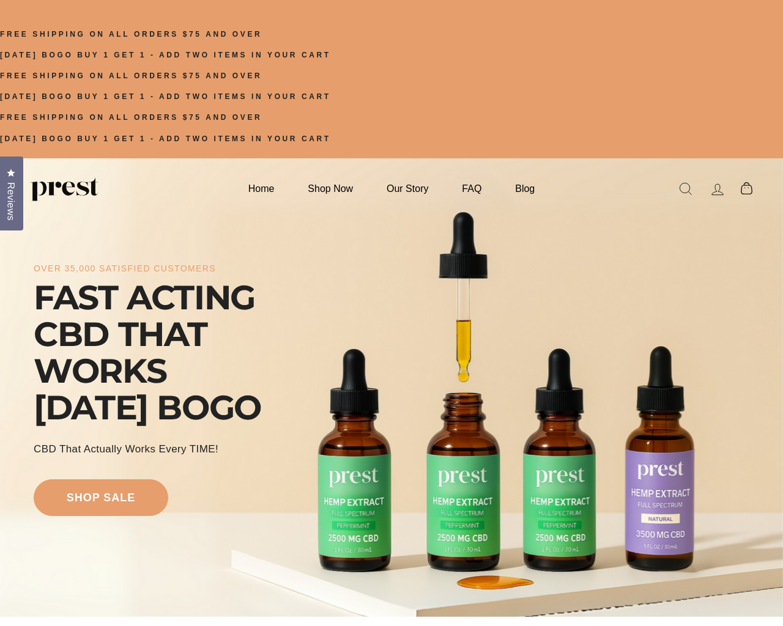 The image size is (783, 626). Describe the element at coordinates (407, 188) in the screenshot. I see `a: Our Story` at that location.